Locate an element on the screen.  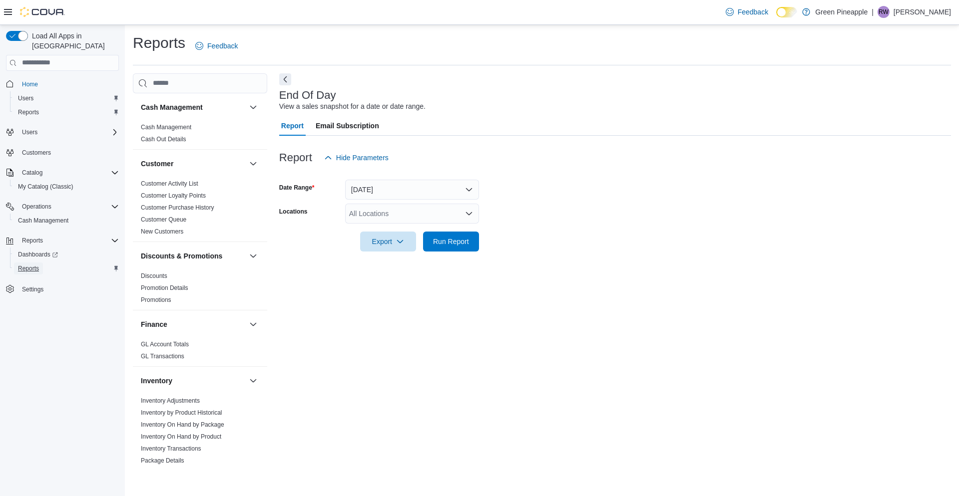
h3: Customer is located at coordinates (157, 164).